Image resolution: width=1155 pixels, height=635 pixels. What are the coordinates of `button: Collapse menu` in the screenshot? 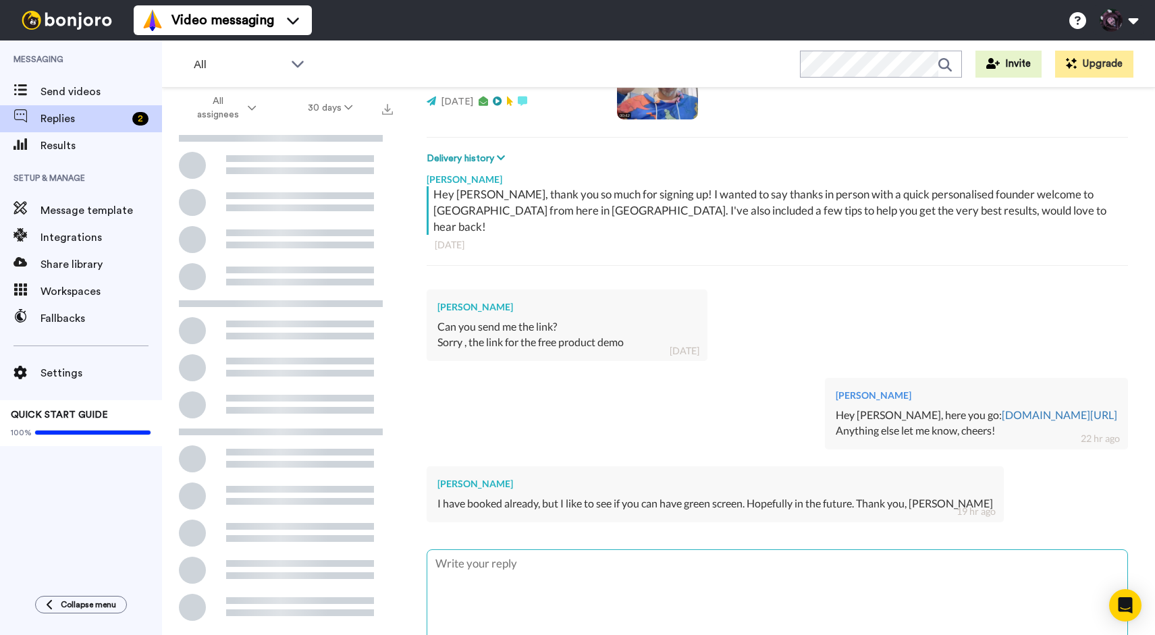 It's located at (81, 605).